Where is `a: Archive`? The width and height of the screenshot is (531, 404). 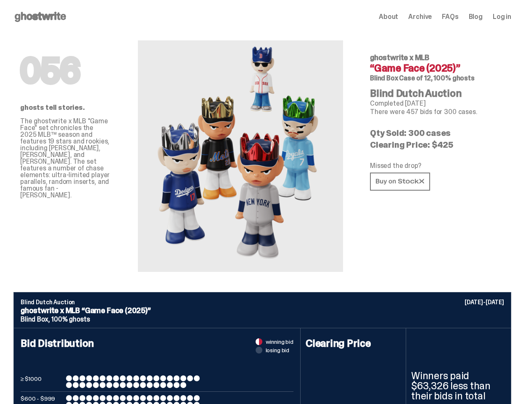 a: Archive is located at coordinates (420, 17).